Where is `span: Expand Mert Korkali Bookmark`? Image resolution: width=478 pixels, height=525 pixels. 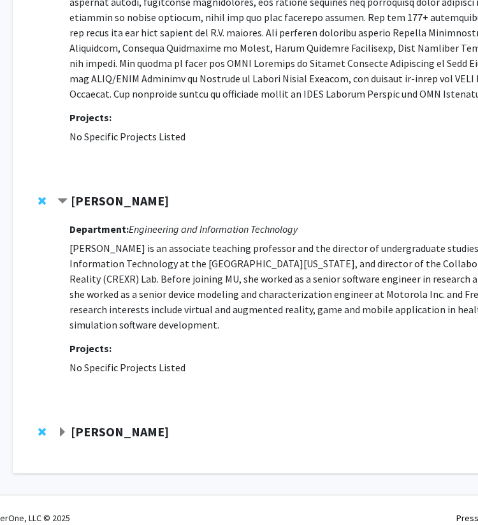
span: Expand Mert Korkali Bookmark is located at coordinates (62, 432).